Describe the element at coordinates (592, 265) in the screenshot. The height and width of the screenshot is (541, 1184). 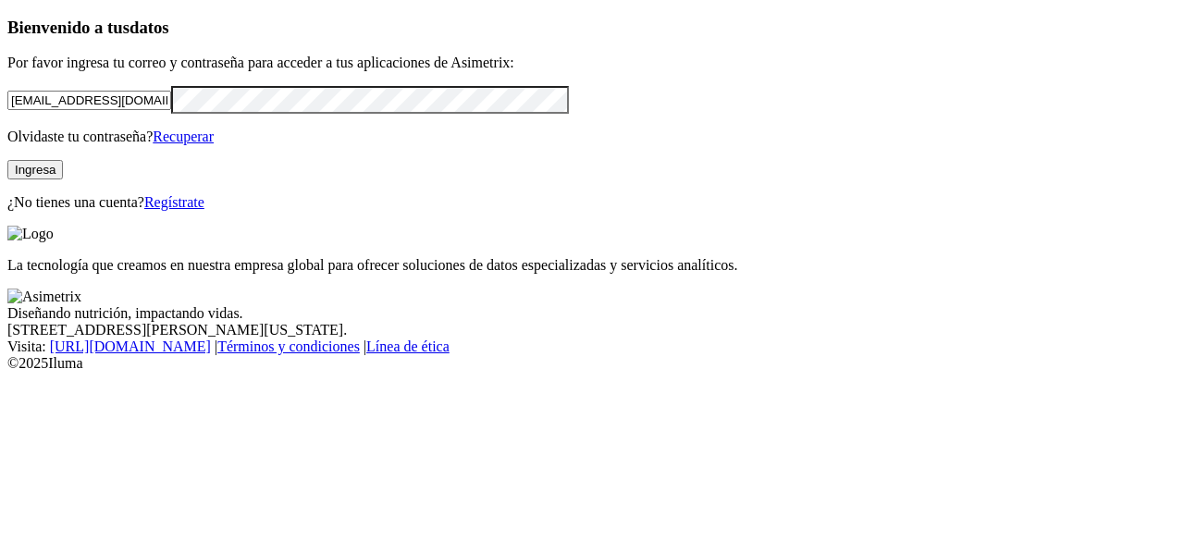
I see `p: La tecnología que creamos en nuestra empresa global para ofrecer soluciones de datos especializad...` at that location.